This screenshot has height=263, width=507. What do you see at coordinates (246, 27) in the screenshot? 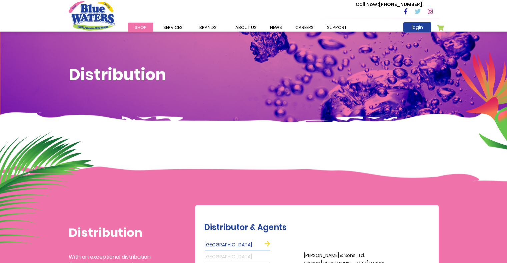
I see `a: about us` at bounding box center [246, 27].